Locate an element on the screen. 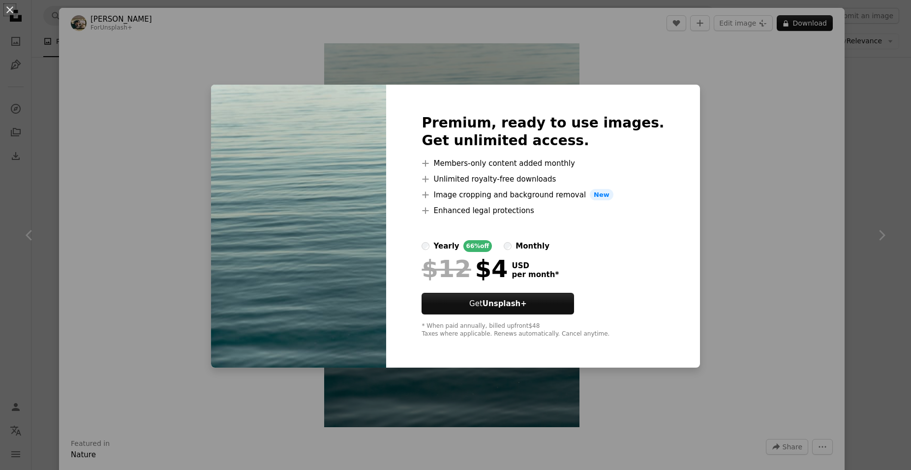  div: yearly is located at coordinates (446, 246).